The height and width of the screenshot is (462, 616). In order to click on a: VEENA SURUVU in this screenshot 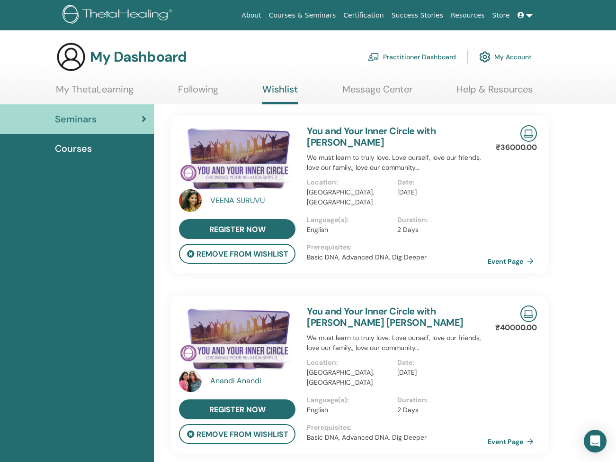, I will do `click(254, 200)`.